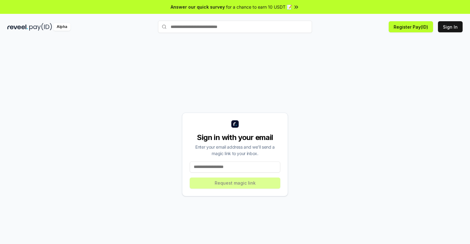  What do you see at coordinates (259, 7) in the screenshot?
I see `span: for a chance to earn 10 USDT 📝` at bounding box center [259, 7].